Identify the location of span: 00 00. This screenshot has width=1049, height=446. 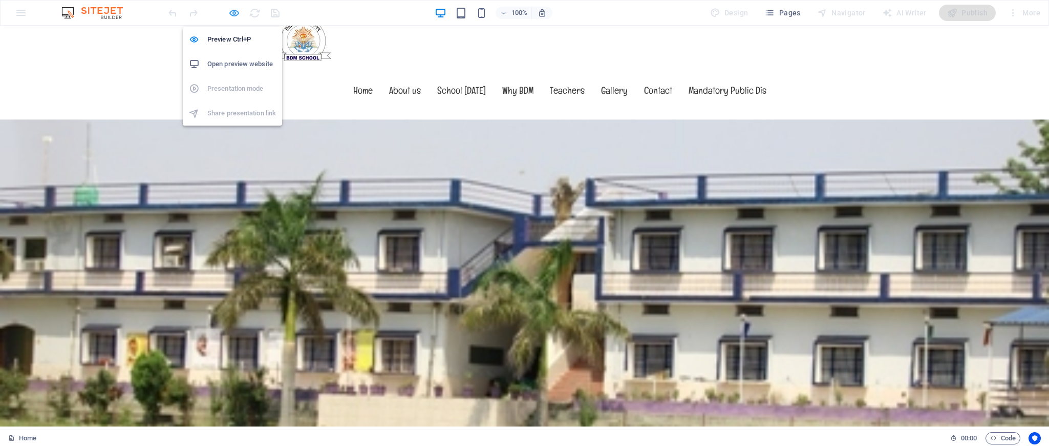
(969, 438).